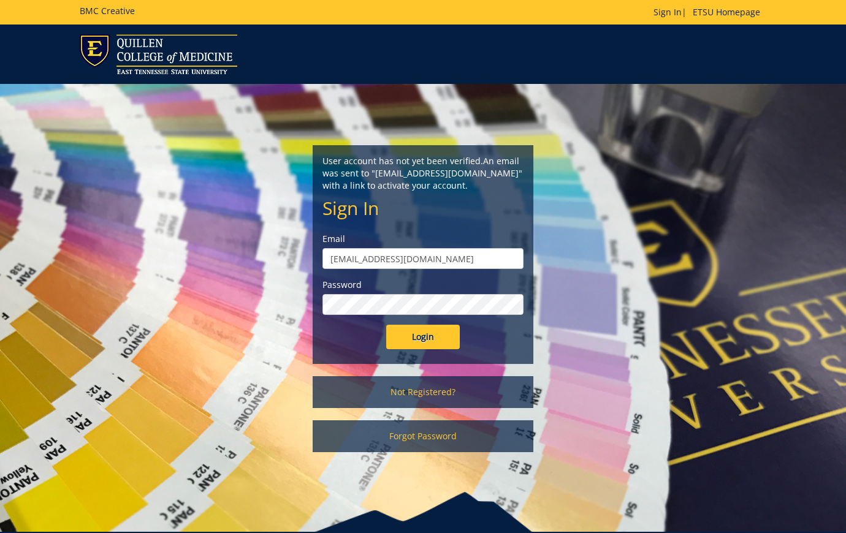 This screenshot has width=846, height=533. What do you see at coordinates (423, 437) in the screenshot?
I see `a: Forgot Password` at bounding box center [423, 437].